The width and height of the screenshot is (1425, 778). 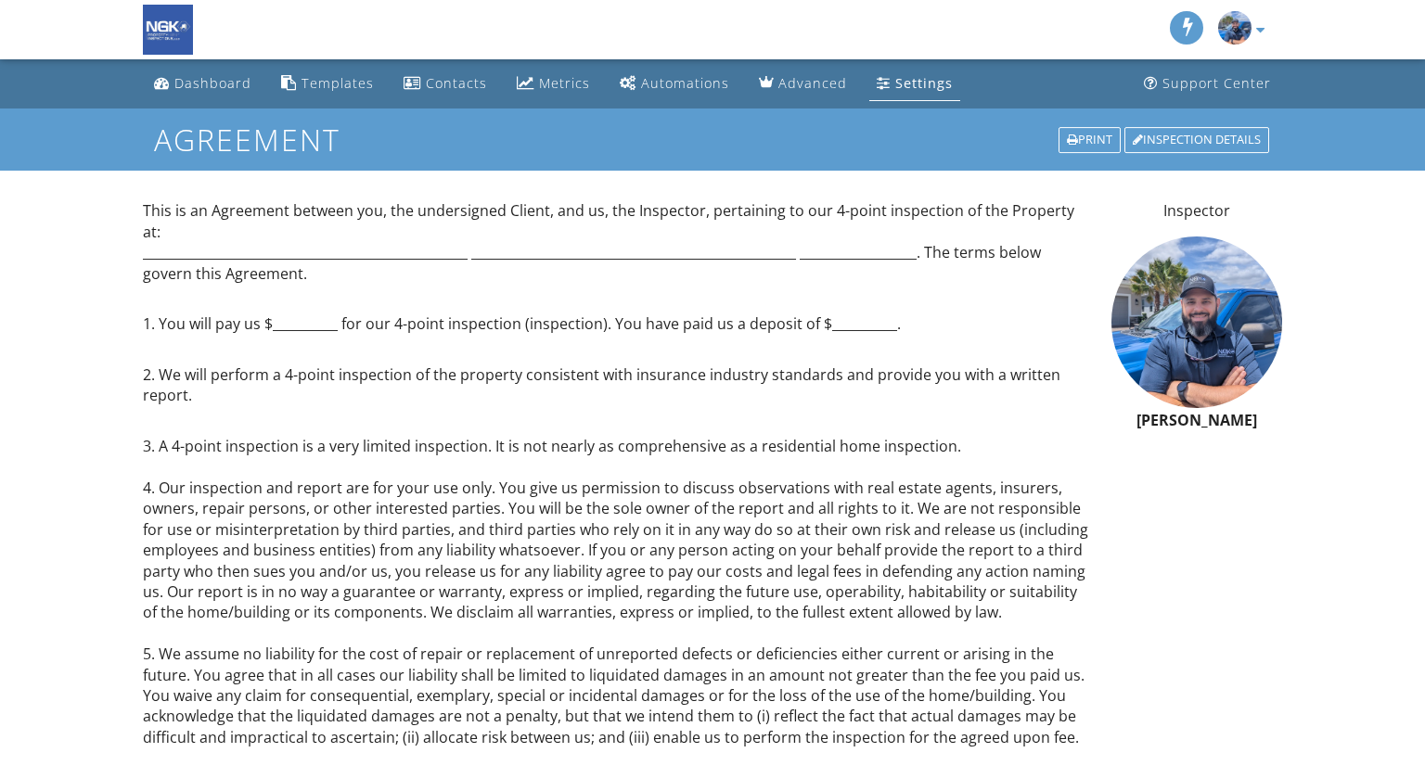 What do you see at coordinates (616, 314) in the screenshot?
I see `p: 1. You will pay us $__________ for our 4-point inspection (inspection). You have paid us a deposi...` at bounding box center [616, 314].